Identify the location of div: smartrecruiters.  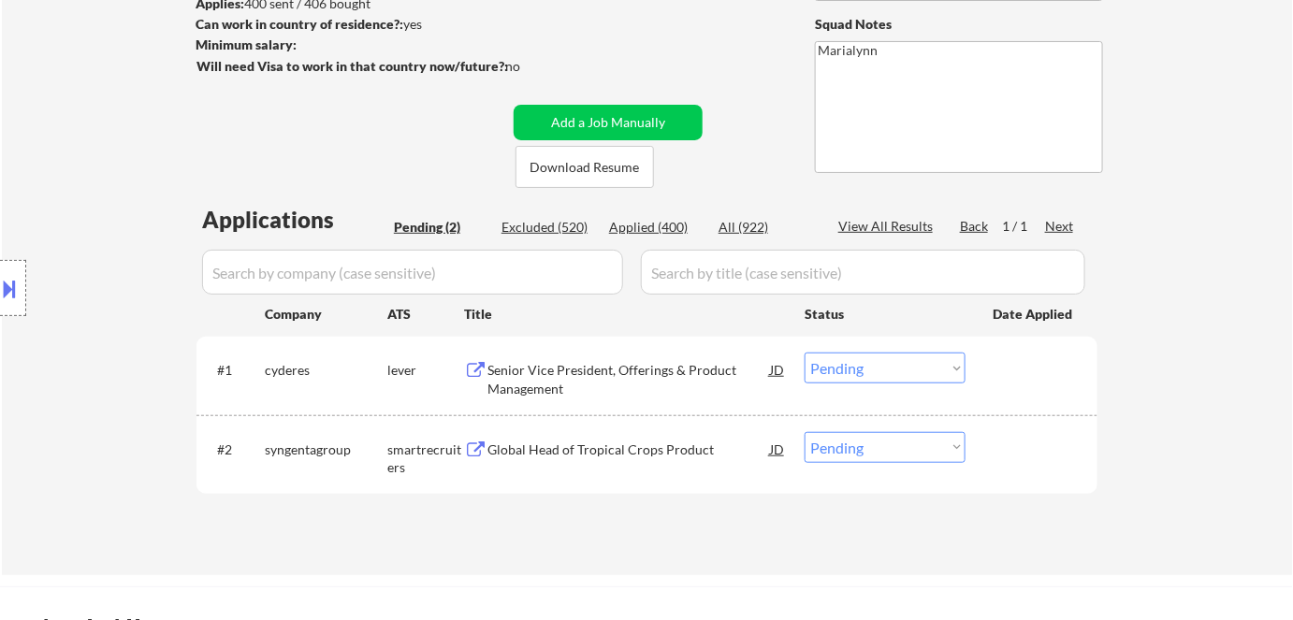
(426, 458).